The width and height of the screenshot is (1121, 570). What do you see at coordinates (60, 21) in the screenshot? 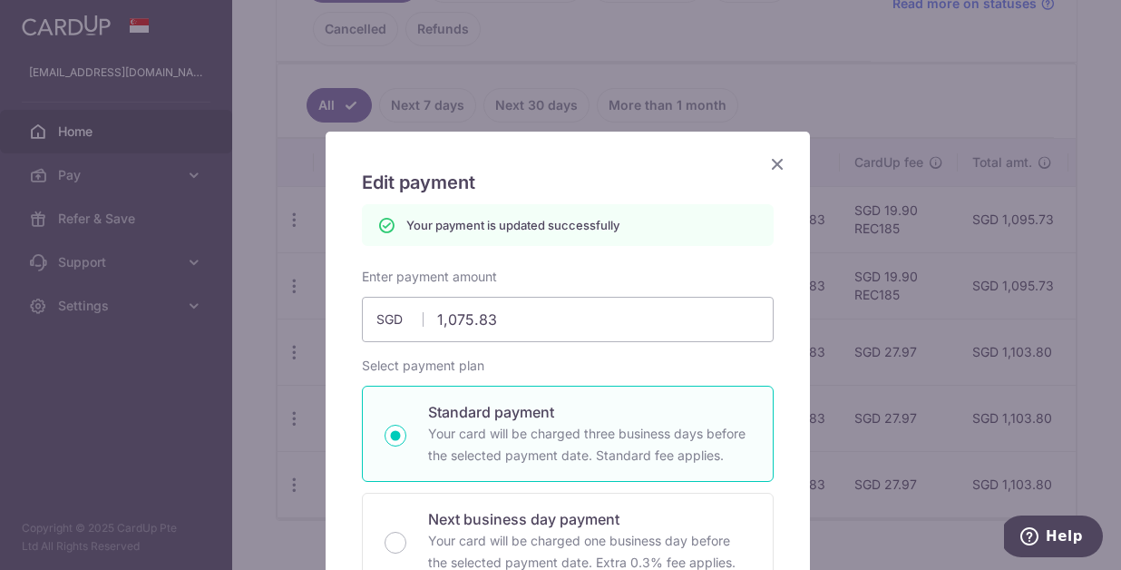
I see `span: Help` at bounding box center [60, 21].